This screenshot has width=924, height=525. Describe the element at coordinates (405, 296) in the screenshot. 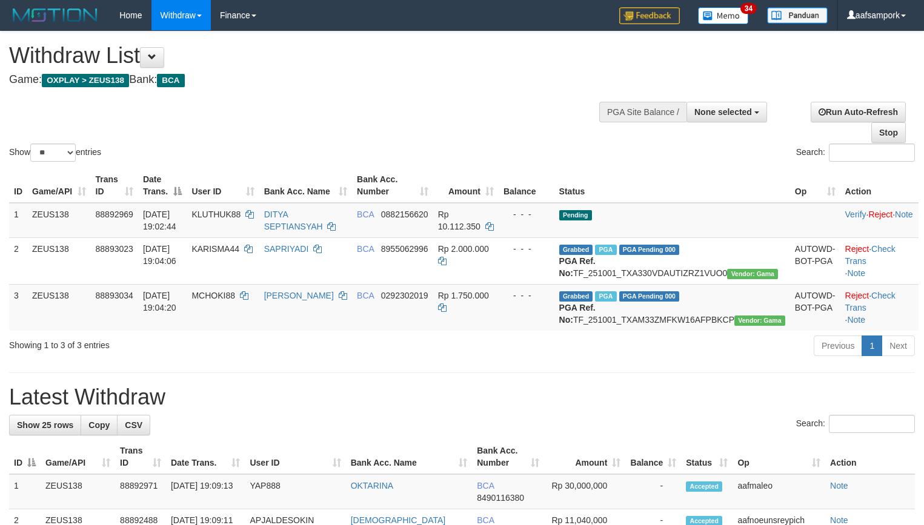

I see `span: Copy 0292302019 to clipboard` at that location.